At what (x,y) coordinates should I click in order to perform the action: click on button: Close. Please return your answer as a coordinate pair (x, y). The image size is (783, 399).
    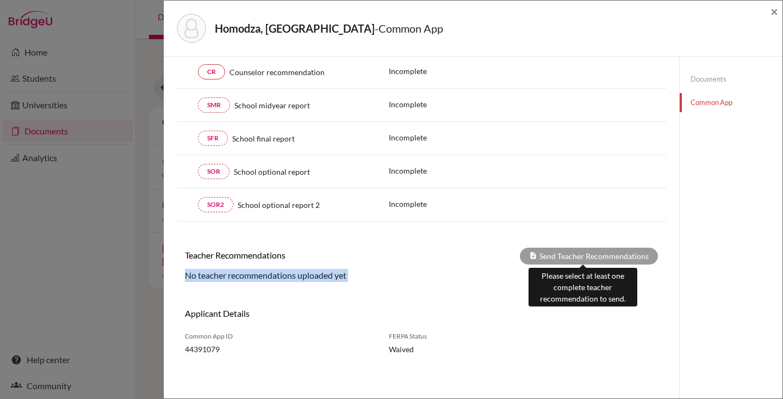
    Looking at the image, I should click on (774, 11).